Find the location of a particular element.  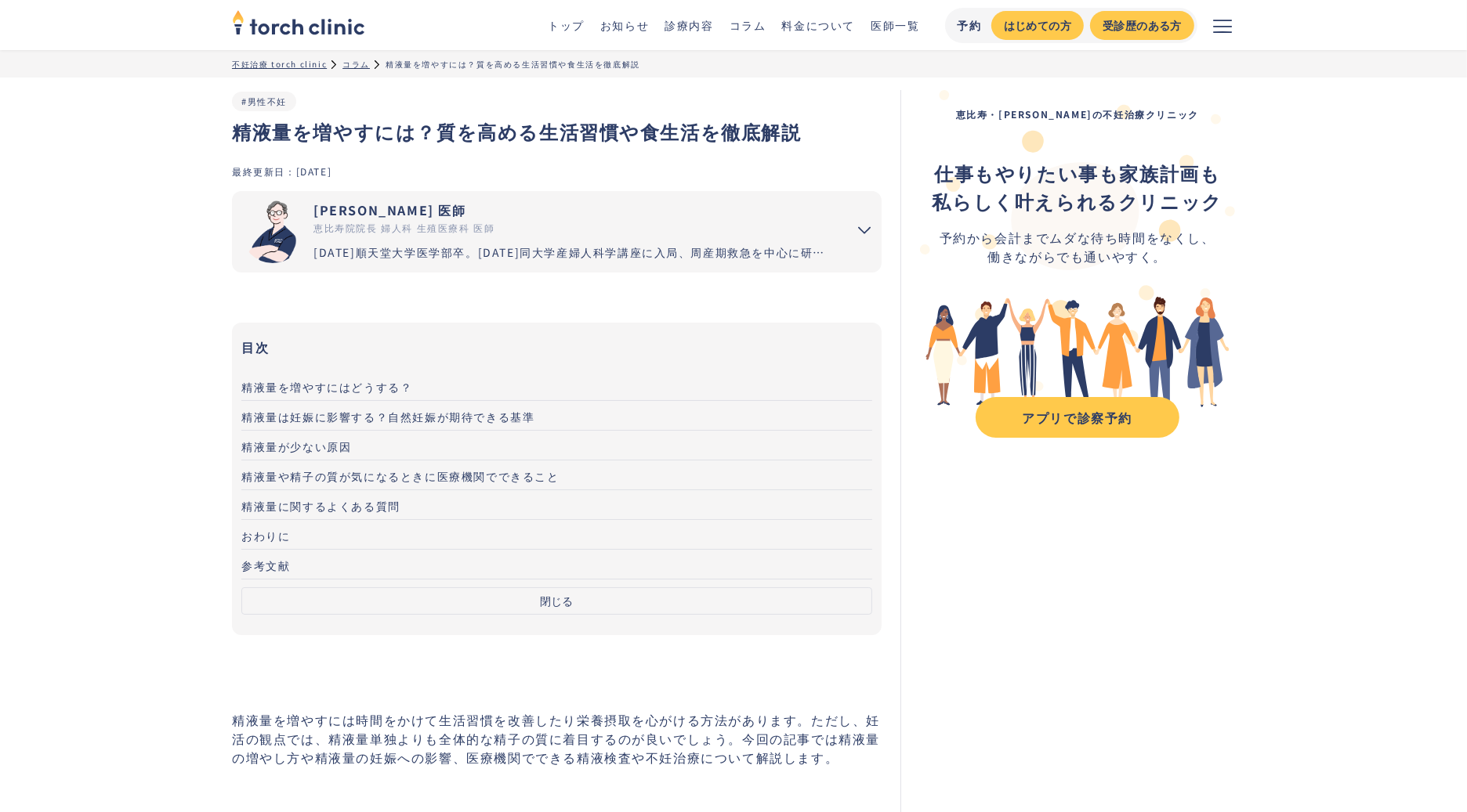

a: 精液量に関するよくある質問 is located at coordinates (557, 505).